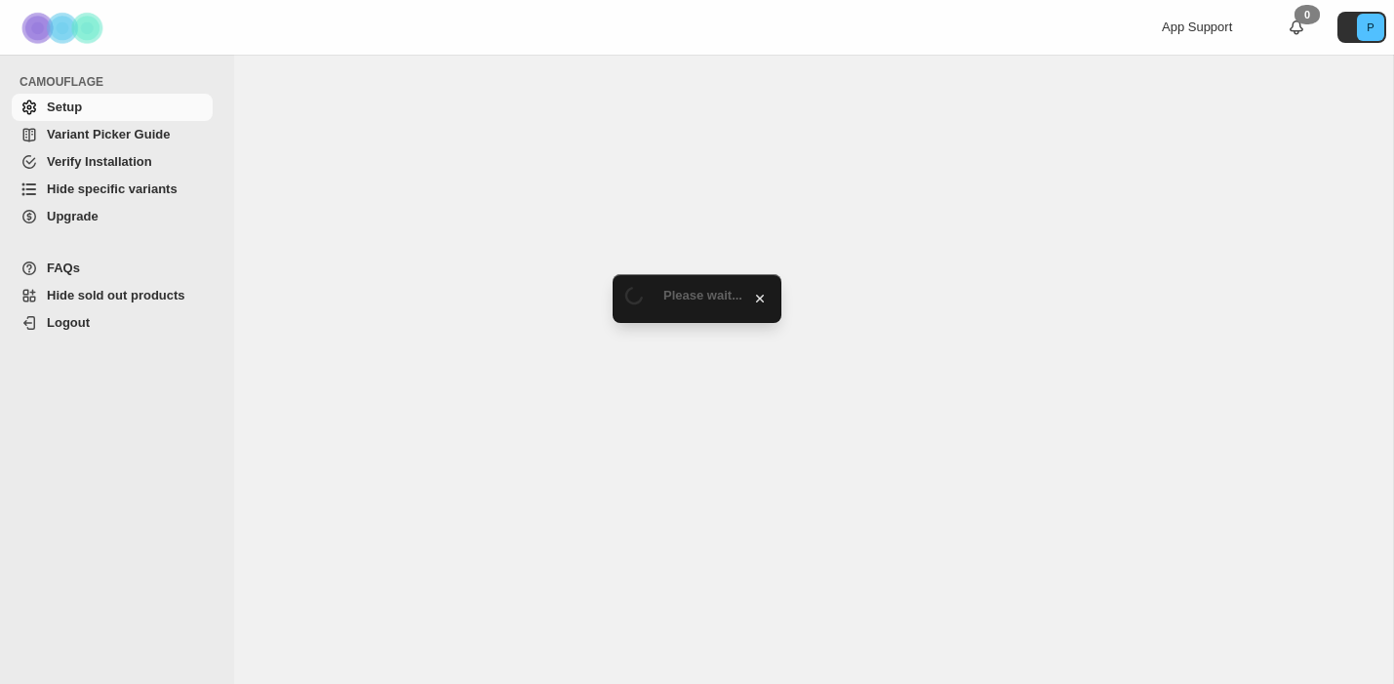 This screenshot has height=684, width=1394. I want to click on span: Avatar with initials P, so click(1370, 27).